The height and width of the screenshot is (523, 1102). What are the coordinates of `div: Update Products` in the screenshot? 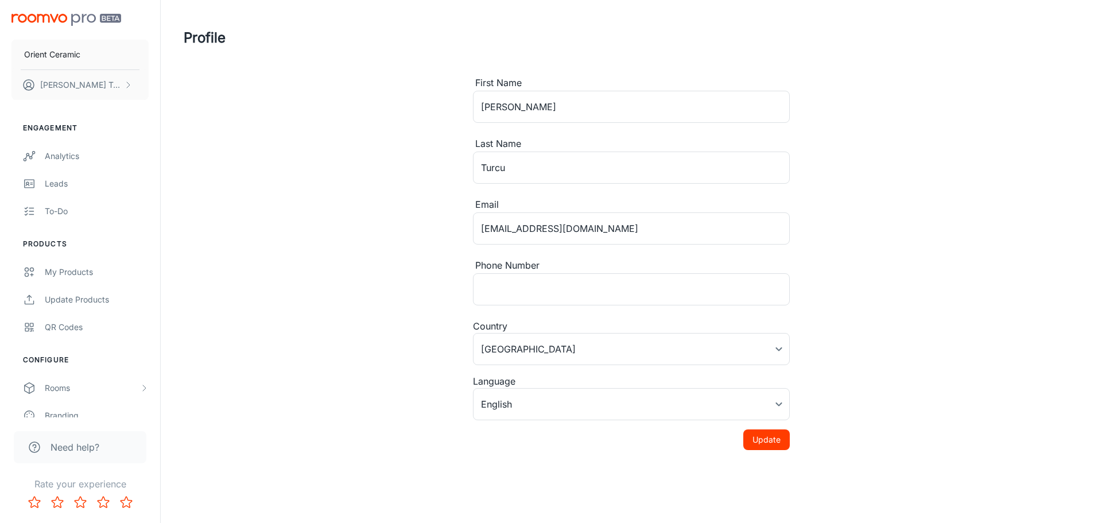 It's located at (96, 300).